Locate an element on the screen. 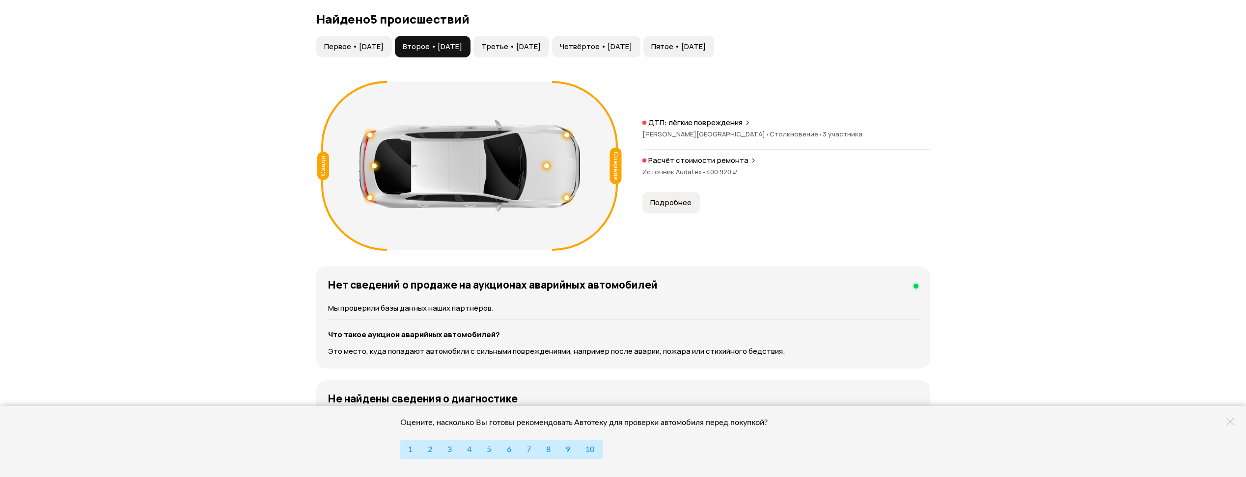 The height and width of the screenshot is (477, 1246). button: 1 is located at coordinates (410, 450).